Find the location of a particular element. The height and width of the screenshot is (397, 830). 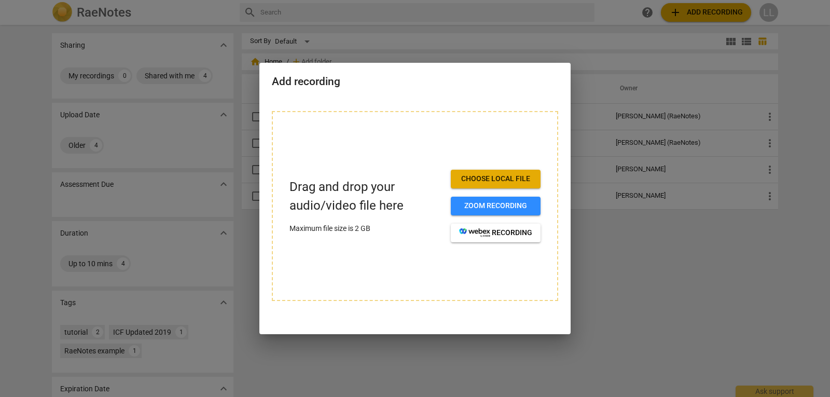

button: Zoom recording is located at coordinates (495, 206).